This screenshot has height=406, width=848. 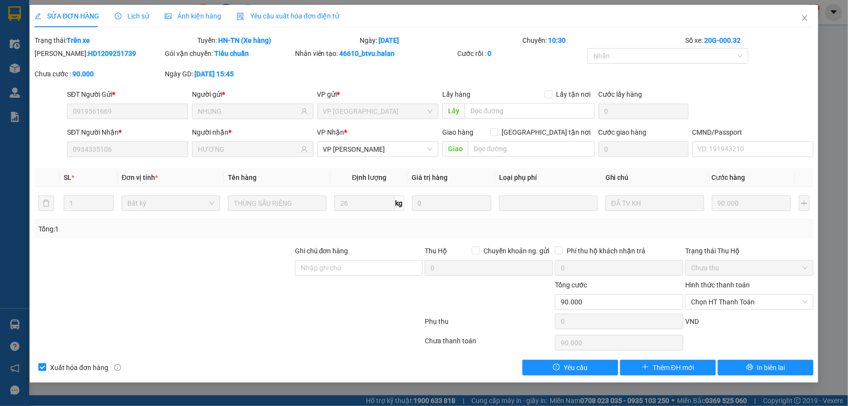 What do you see at coordinates (805, 18) in the screenshot?
I see `span: close` at bounding box center [805, 18].